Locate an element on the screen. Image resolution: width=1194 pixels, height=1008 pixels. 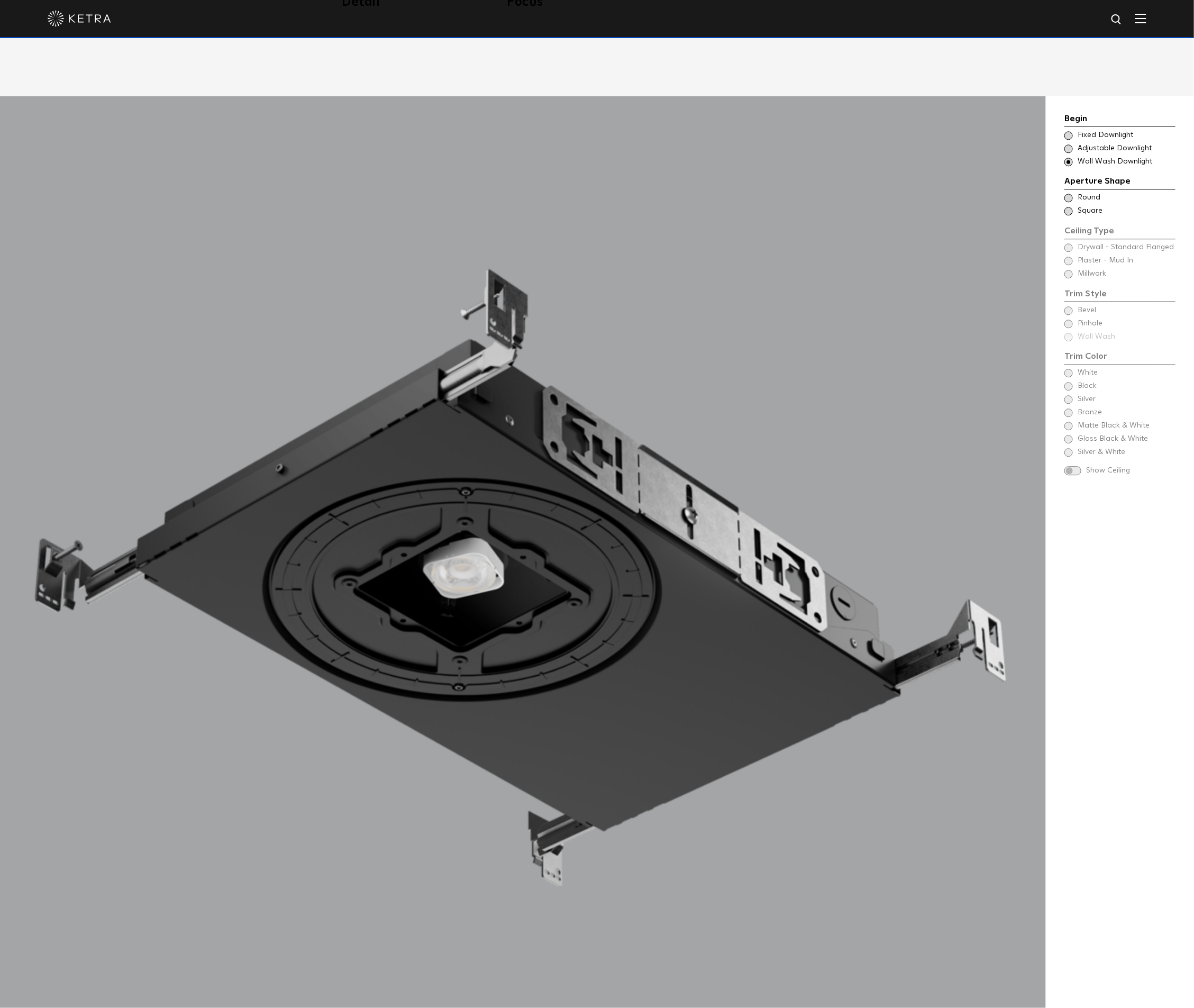
span: Round is located at coordinates (1126, 198).